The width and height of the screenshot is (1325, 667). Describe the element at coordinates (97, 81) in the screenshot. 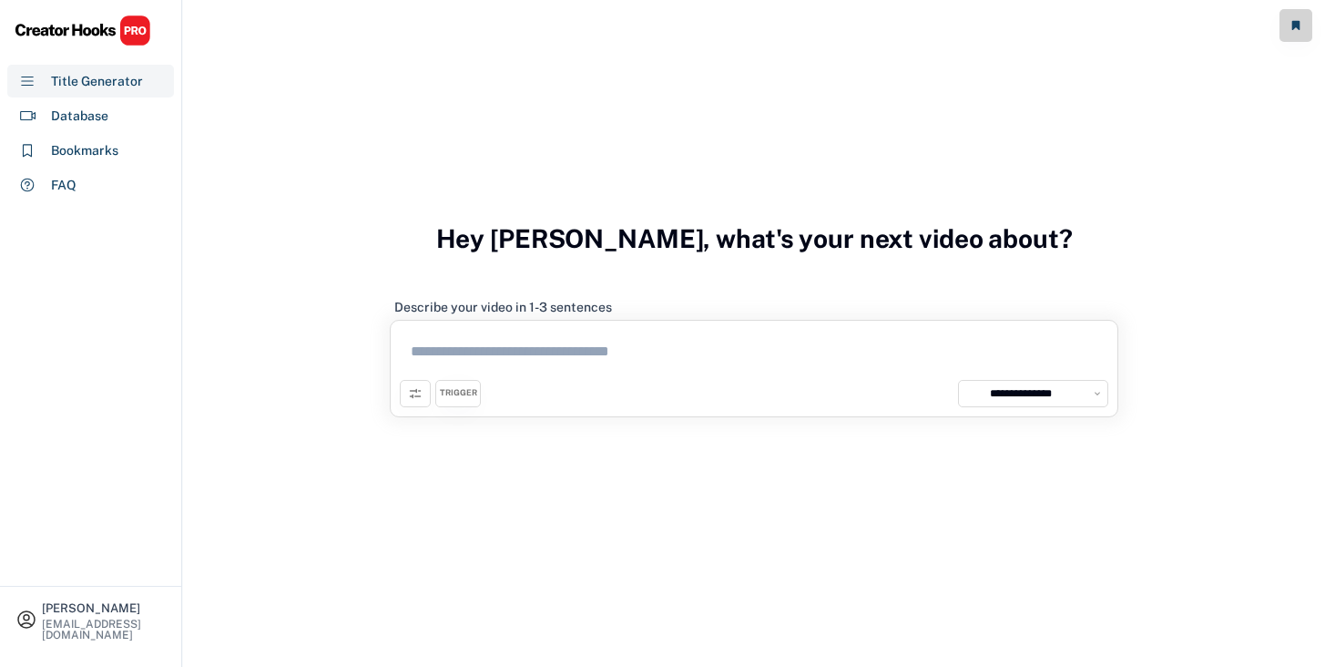

I see `div: Title Generator` at that location.